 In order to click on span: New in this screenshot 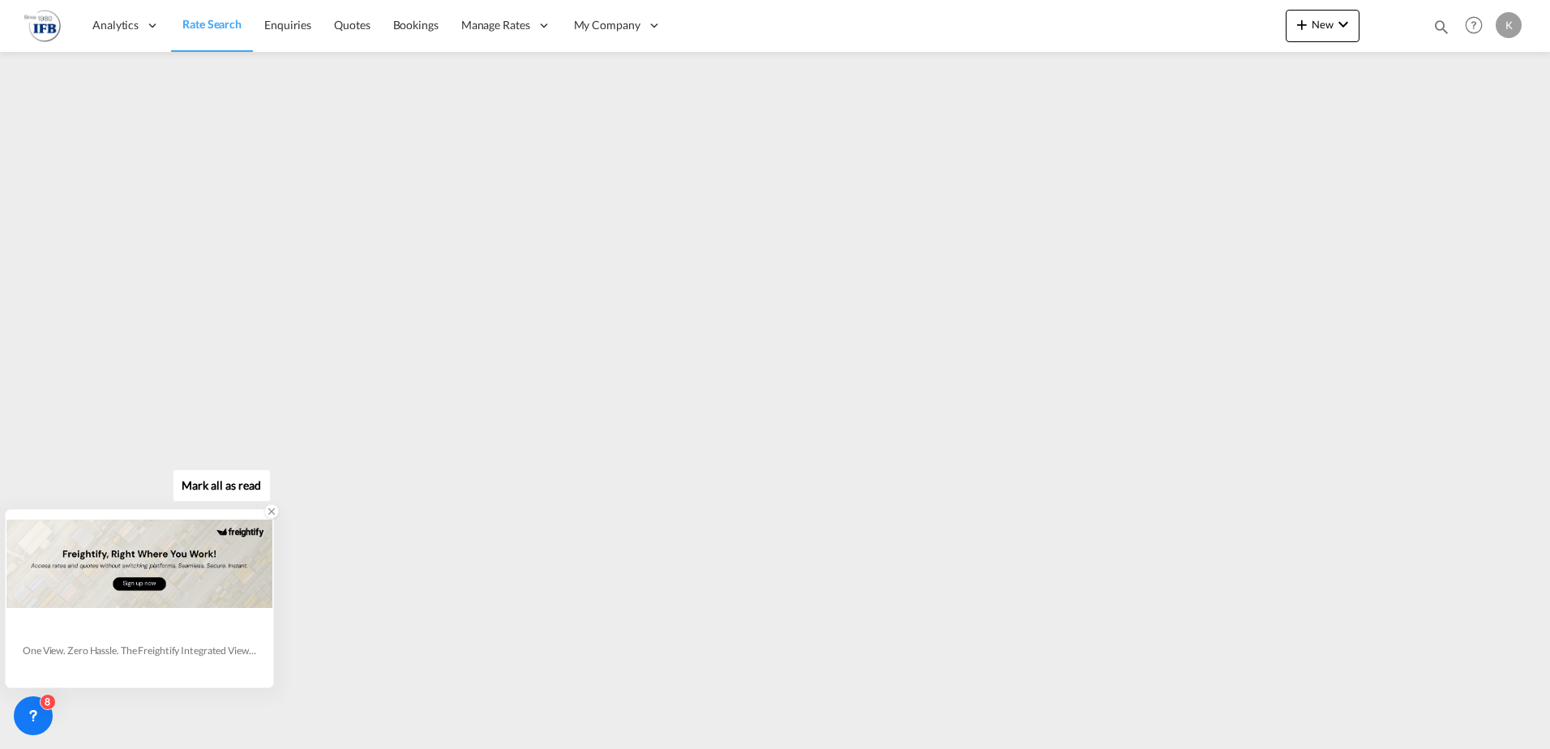, I will do `click(1322, 24)`.